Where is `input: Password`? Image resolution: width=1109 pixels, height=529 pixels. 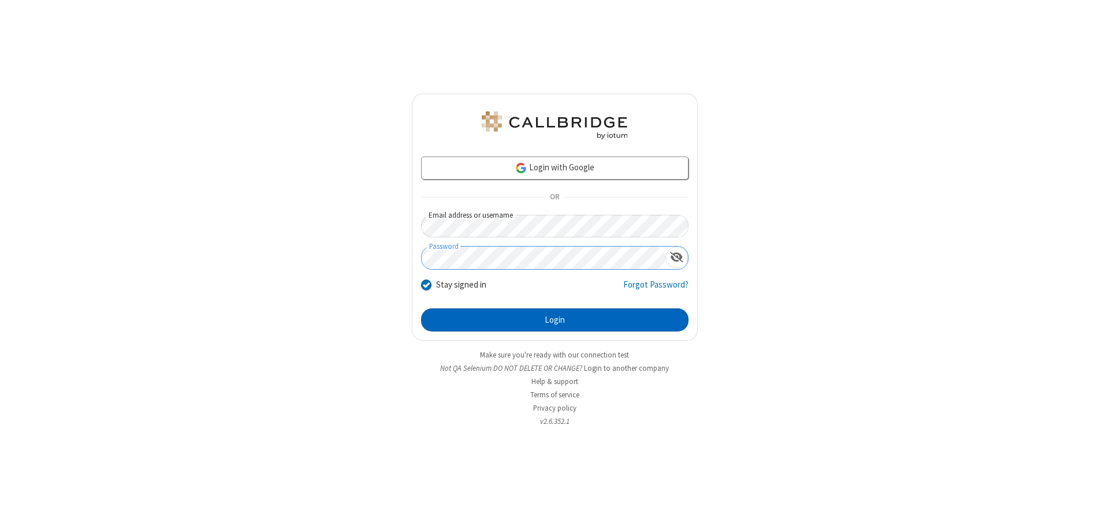
input: Password is located at coordinates (543, 258).